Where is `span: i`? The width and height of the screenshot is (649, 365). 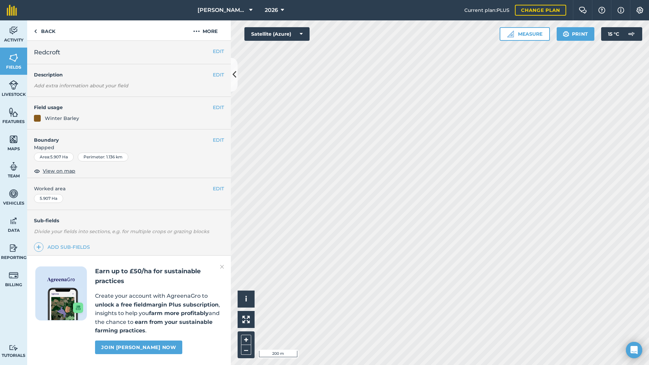
span: i is located at coordinates (246, 298).